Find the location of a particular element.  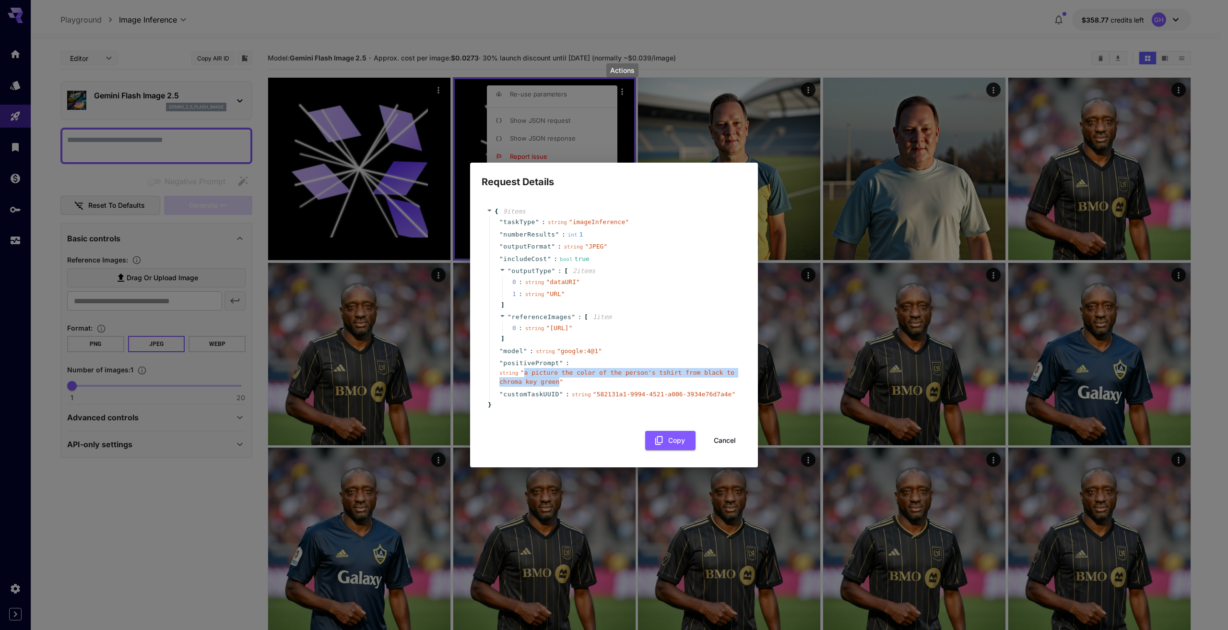

span: positivePrompt is located at coordinates (531, 363).